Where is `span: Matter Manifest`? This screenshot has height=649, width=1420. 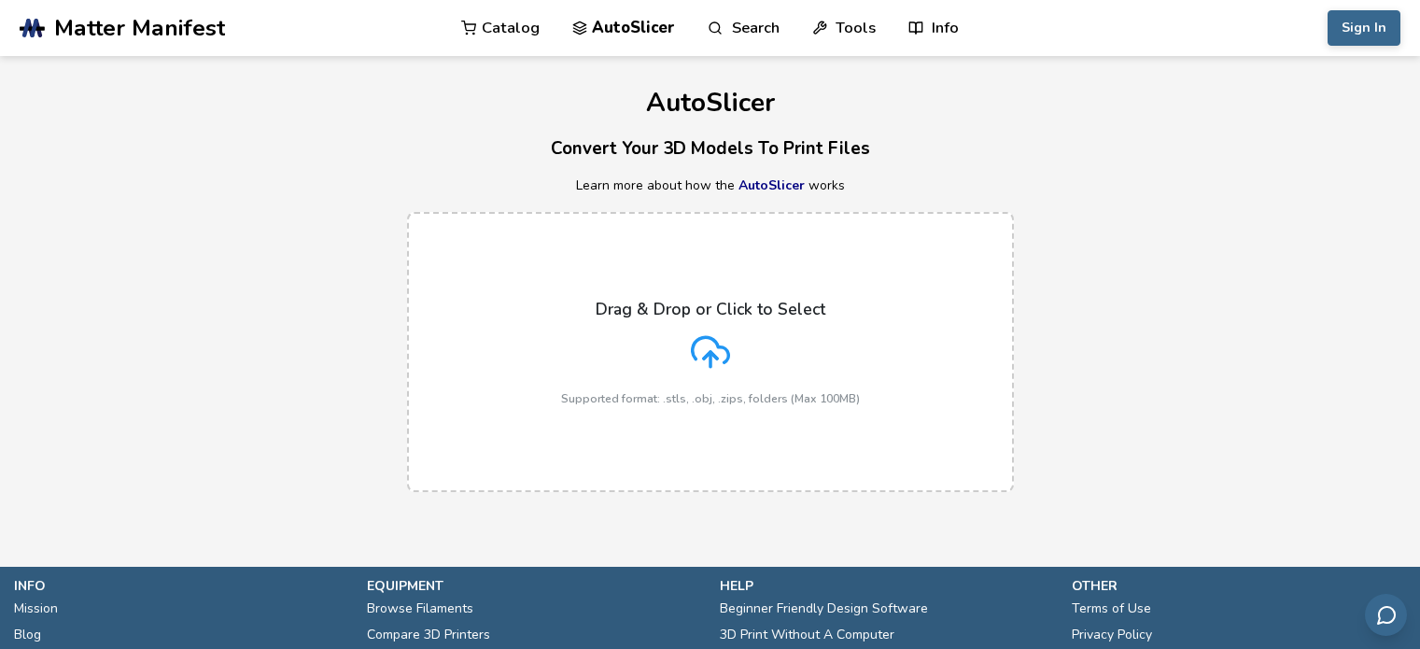
span: Matter Manifest is located at coordinates (139, 28).